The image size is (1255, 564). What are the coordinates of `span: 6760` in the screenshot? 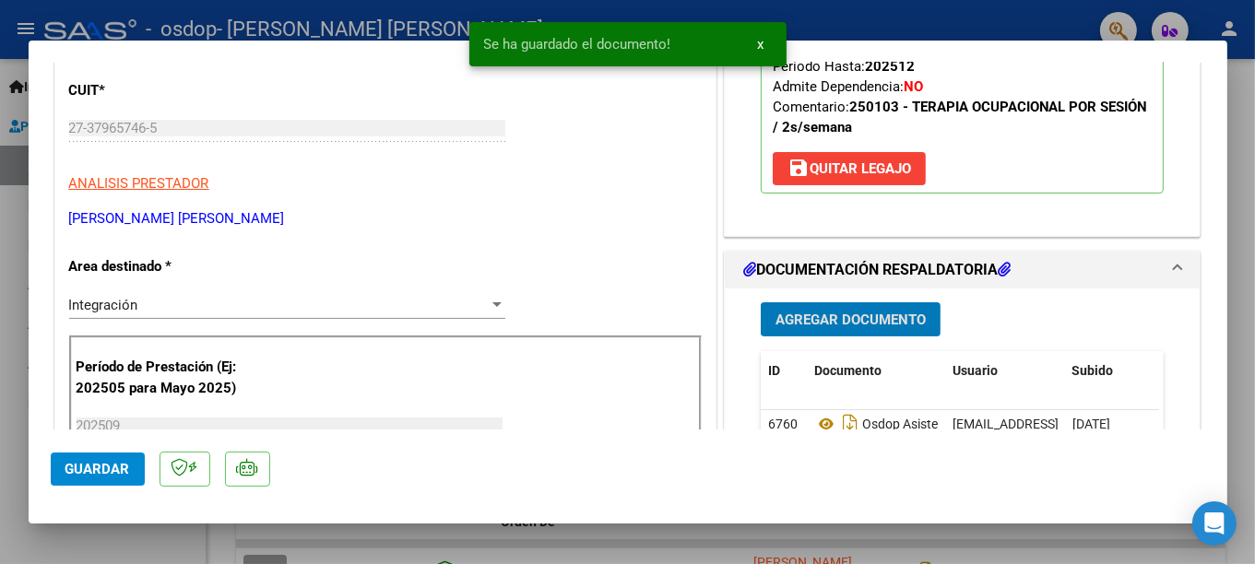 It's located at (783, 424).